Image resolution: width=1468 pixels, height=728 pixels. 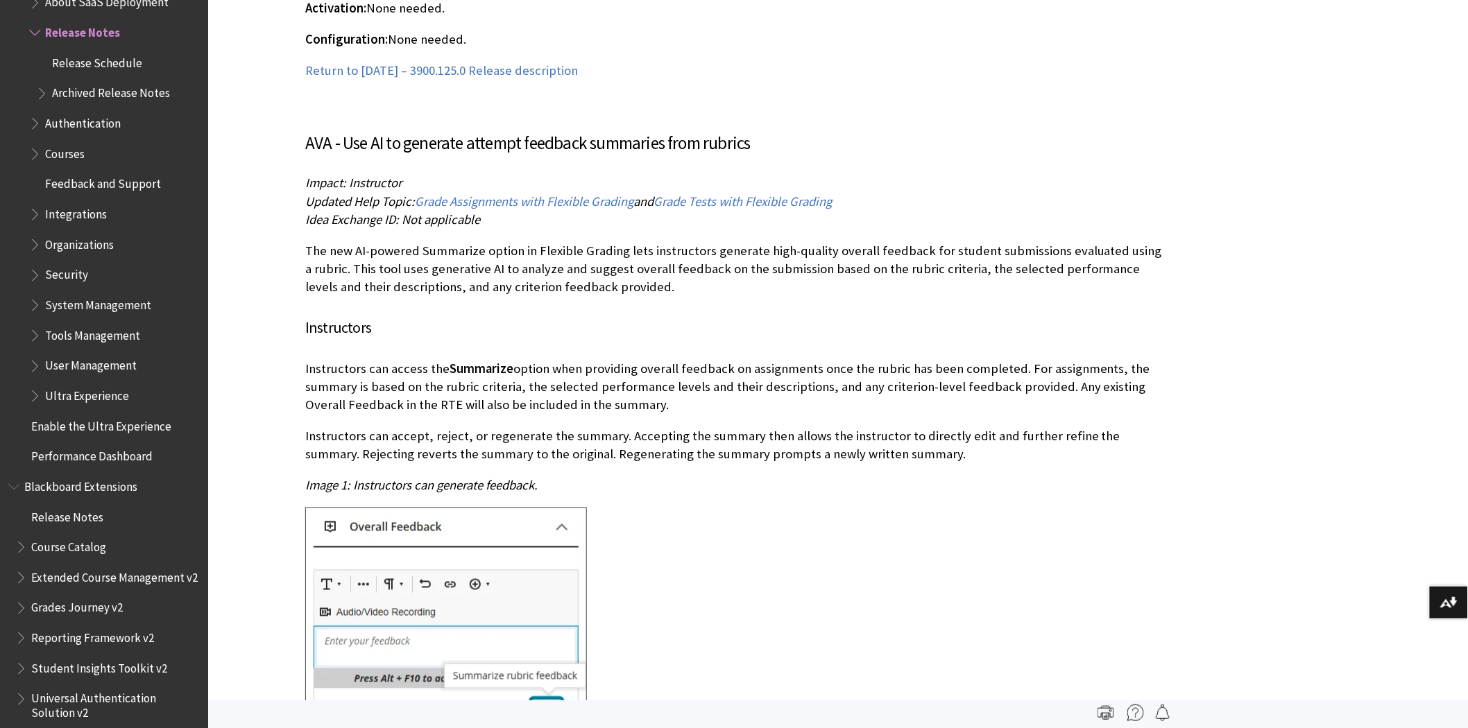 I want to click on span: Ultra Experience, so click(x=87, y=393).